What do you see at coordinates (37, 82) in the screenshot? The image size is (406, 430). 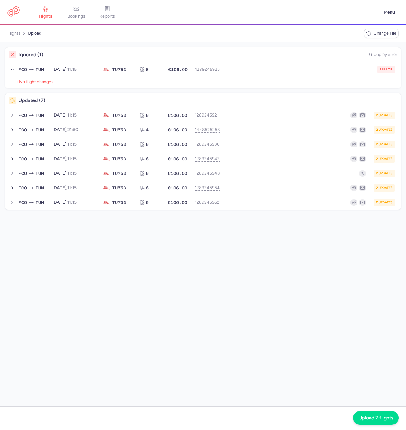 I see `span: No flight changes.` at bounding box center [37, 82].